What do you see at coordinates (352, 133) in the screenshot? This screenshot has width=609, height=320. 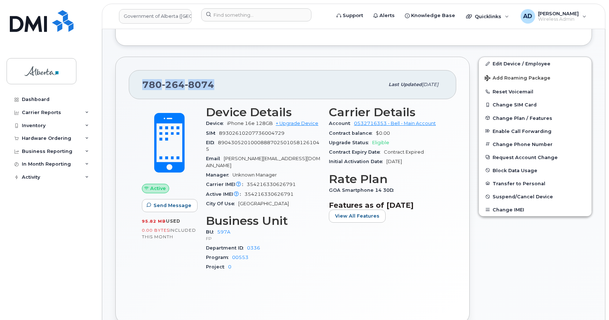 I see `span: Contract balance` at bounding box center [352, 133].